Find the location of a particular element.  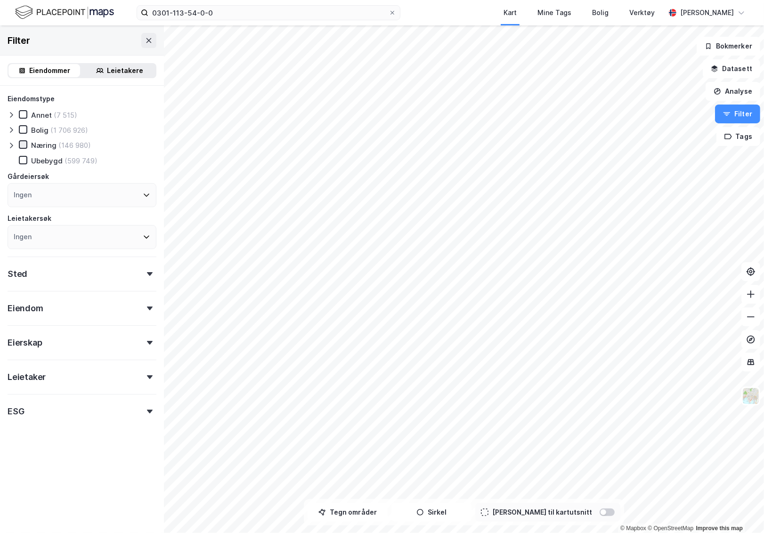

button: Datasett is located at coordinates (731, 69).